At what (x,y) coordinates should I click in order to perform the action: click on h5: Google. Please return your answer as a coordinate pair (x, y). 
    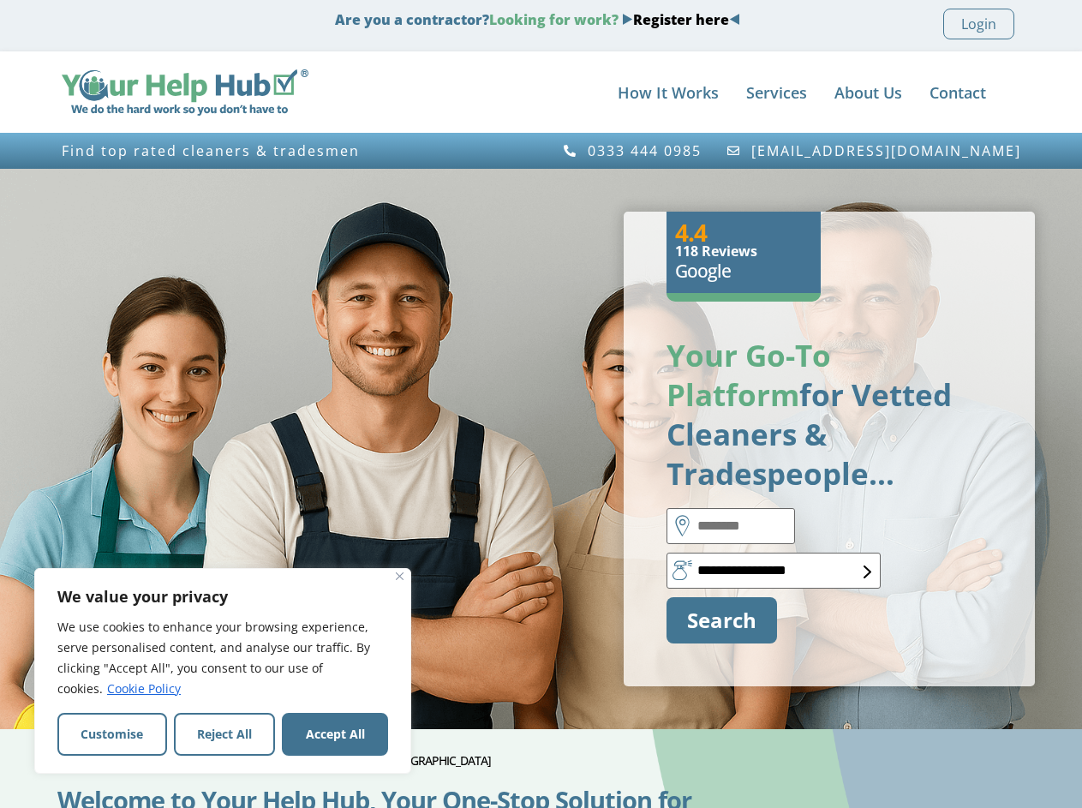
    Looking at the image, I should click on (744, 271).